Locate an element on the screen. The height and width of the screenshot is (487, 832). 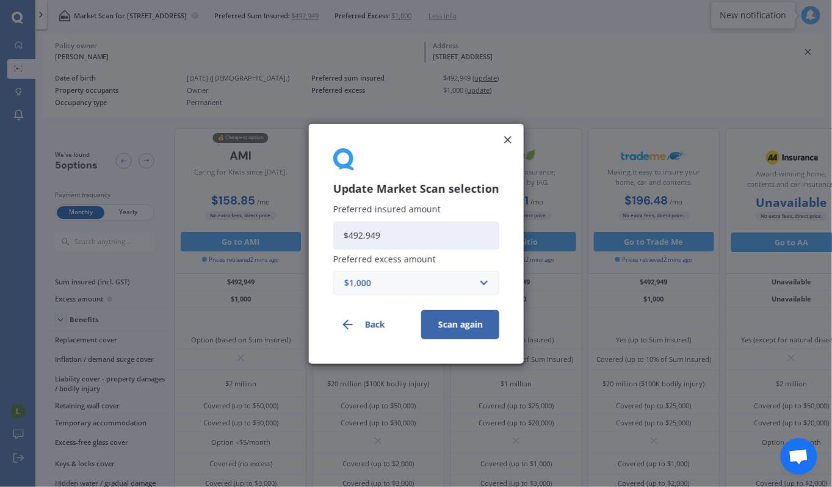
div: $1,000 is located at coordinates (409, 283).